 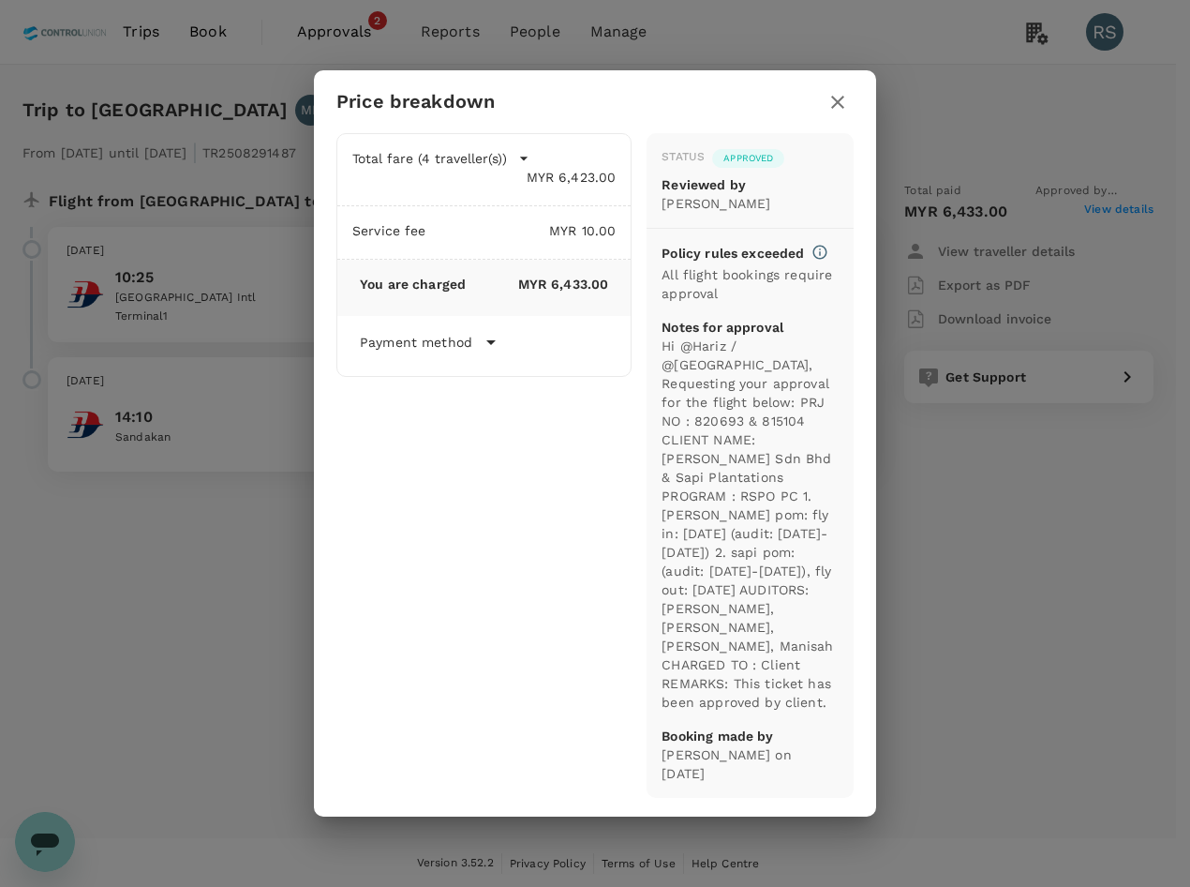 What do you see at coordinates (389, 231) in the screenshot?
I see `p: Service fee` at bounding box center [389, 231].